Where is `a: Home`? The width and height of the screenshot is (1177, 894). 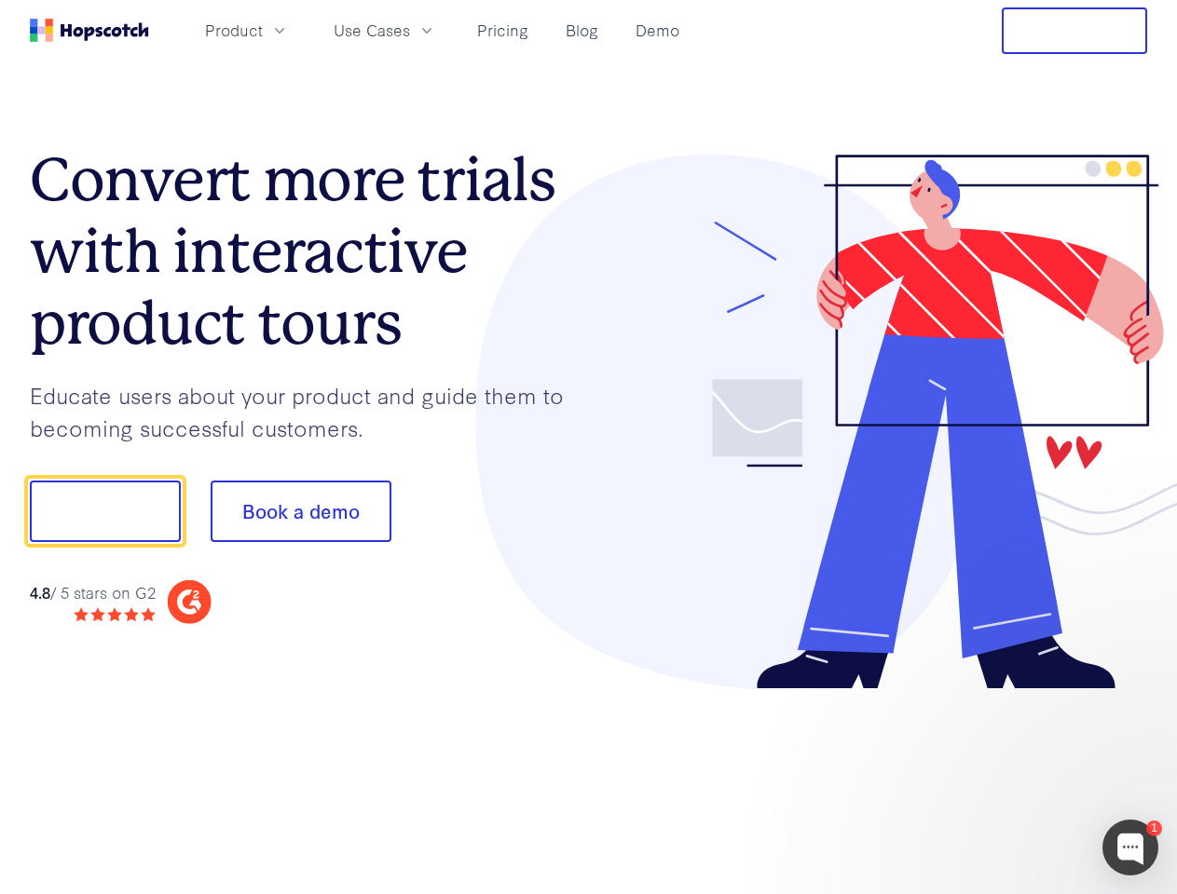 a: Home is located at coordinates (89, 30).